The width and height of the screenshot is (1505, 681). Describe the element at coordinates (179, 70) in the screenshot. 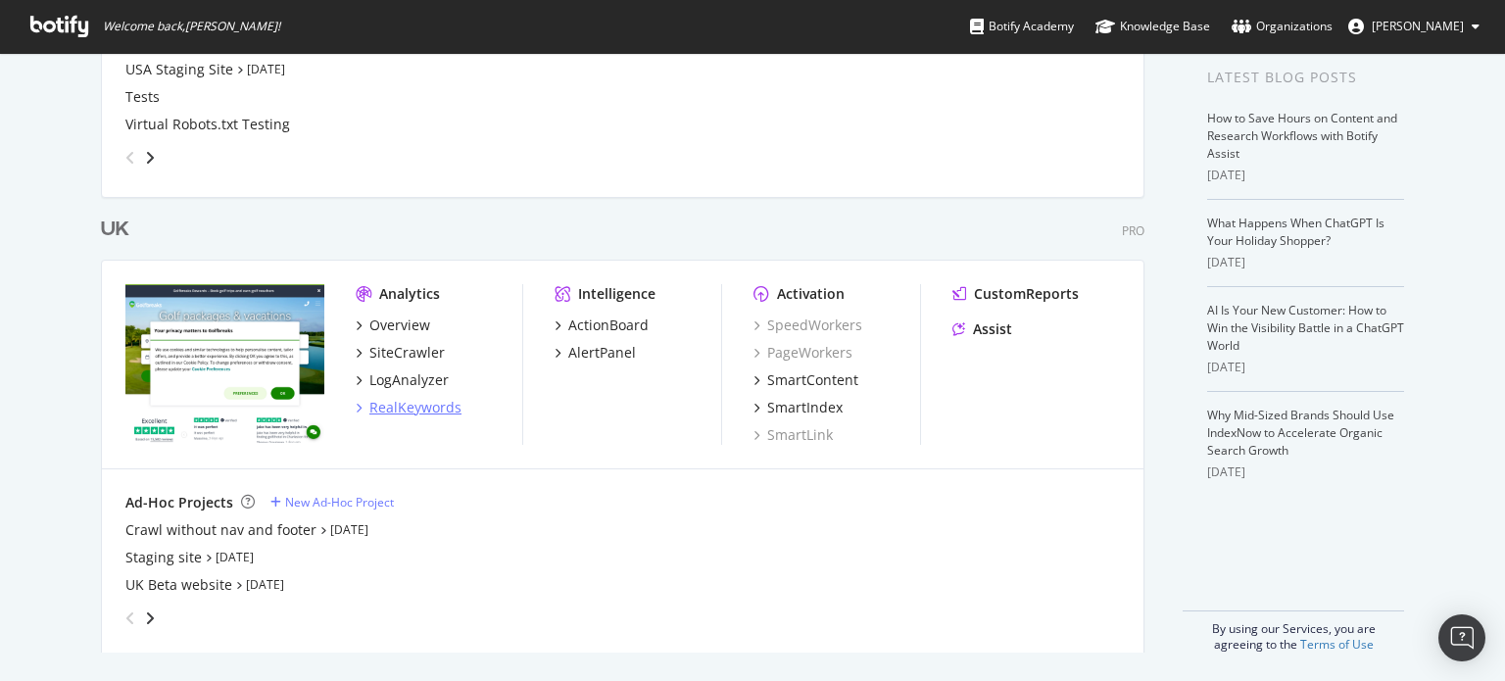

I see `a: USA Staging Site` at that location.